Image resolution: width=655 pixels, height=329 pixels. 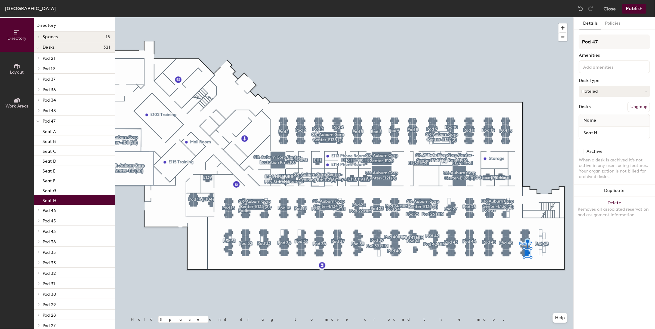 What do you see at coordinates (581, 9) in the screenshot?
I see `img: Undo` at bounding box center [581, 9].